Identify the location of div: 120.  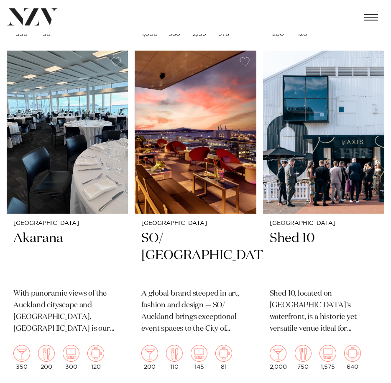
(96, 357).